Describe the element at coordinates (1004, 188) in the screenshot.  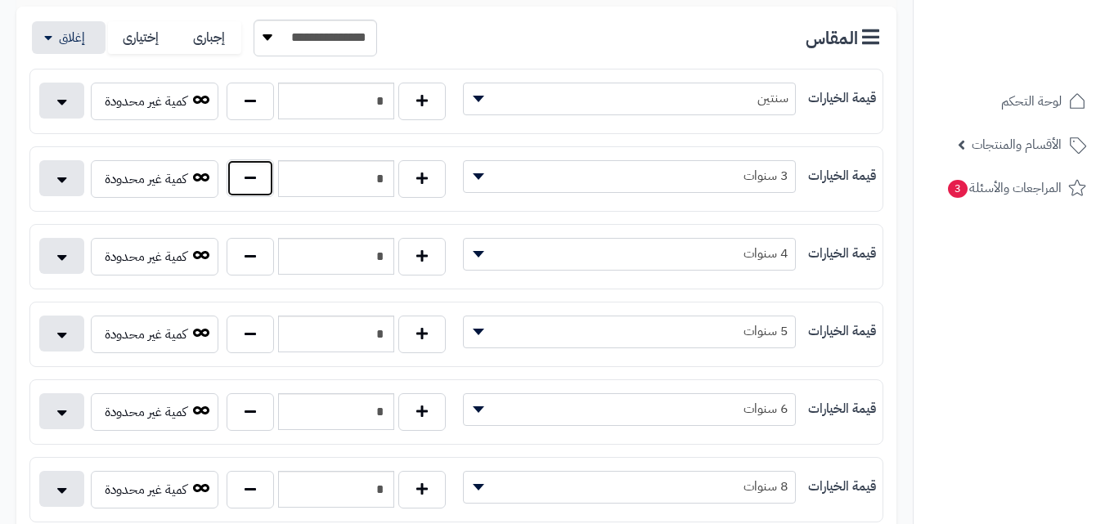
I see `span: المراجعات والأسئلة` at that location.